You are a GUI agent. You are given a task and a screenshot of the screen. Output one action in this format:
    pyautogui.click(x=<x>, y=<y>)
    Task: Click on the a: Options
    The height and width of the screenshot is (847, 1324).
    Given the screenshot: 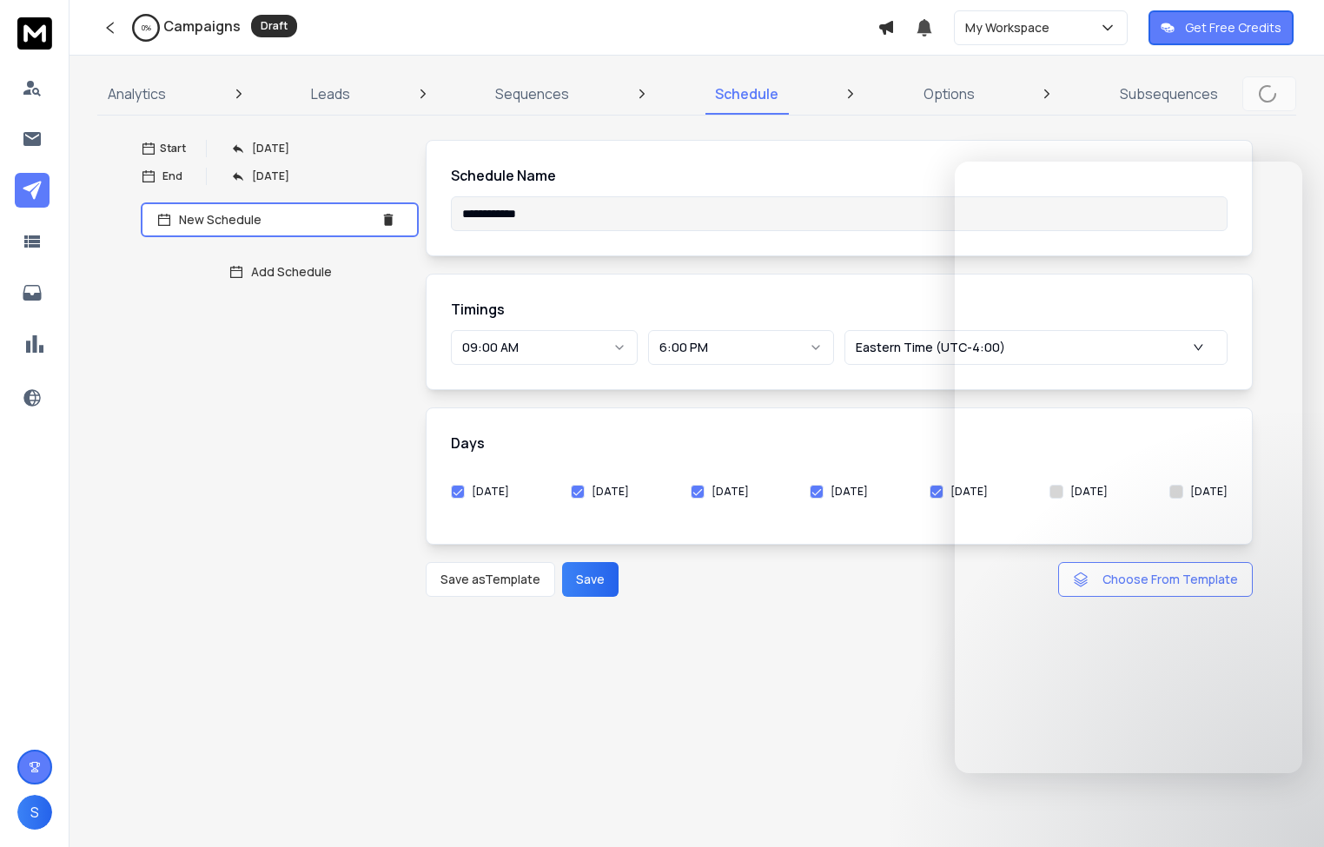 What is the action you would take?
    pyautogui.click(x=949, y=94)
    